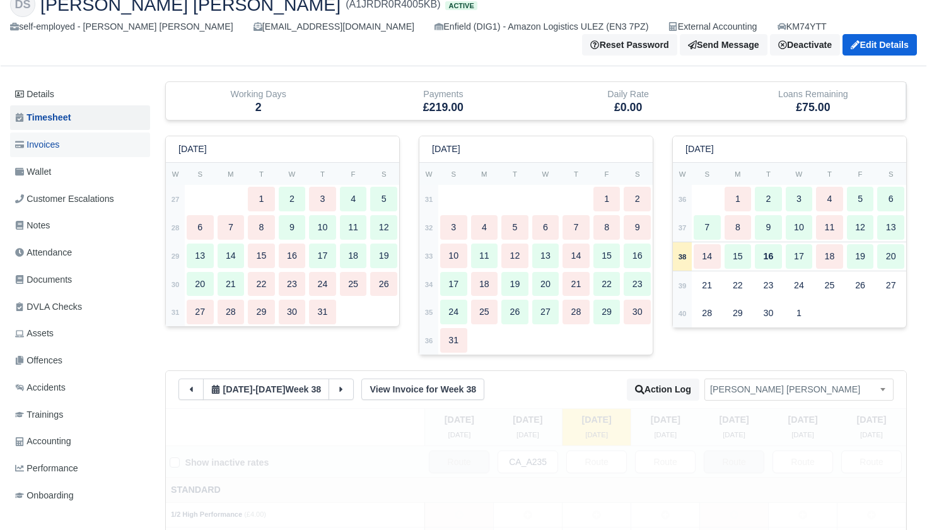 This screenshot has height=530, width=927. What do you see at coordinates (33, 172) in the screenshot?
I see `span: Wallet` at bounding box center [33, 172].